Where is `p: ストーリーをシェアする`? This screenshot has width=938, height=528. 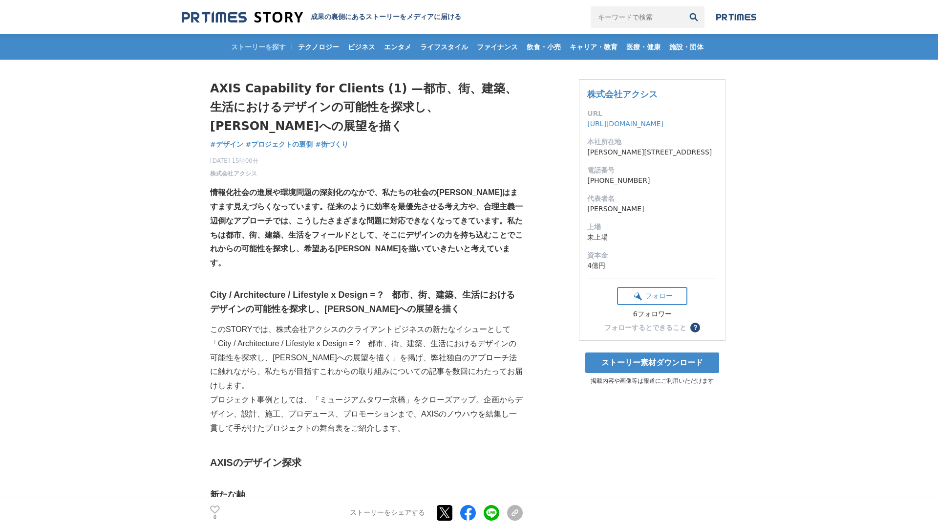 p: ストーリーをシェアする is located at coordinates (388, 513).